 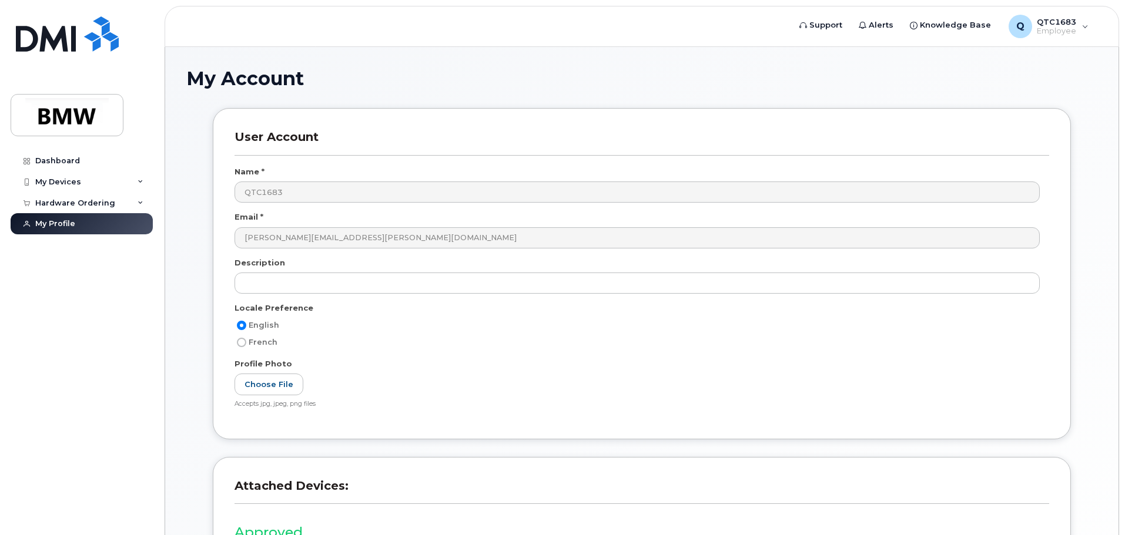 What do you see at coordinates (263, 342) in the screenshot?
I see `span: French` at bounding box center [263, 342].